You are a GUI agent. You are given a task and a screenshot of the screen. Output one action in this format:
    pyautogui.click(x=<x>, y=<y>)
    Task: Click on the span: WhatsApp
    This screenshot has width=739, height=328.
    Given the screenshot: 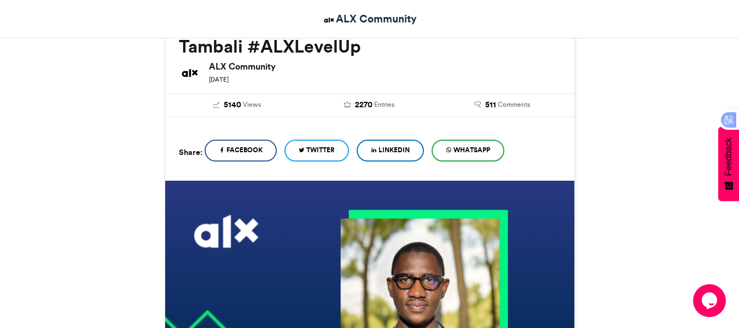 What is the action you would take?
    pyautogui.click(x=472, y=150)
    